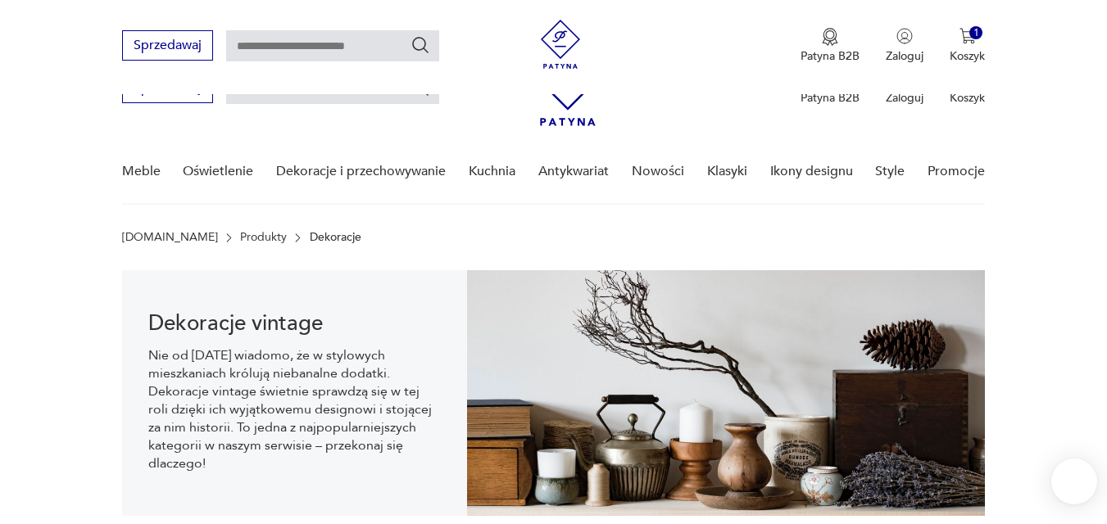 This screenshot has height=524, width=1107. I want to click on img: Ikona medalu, so click(830, 37).